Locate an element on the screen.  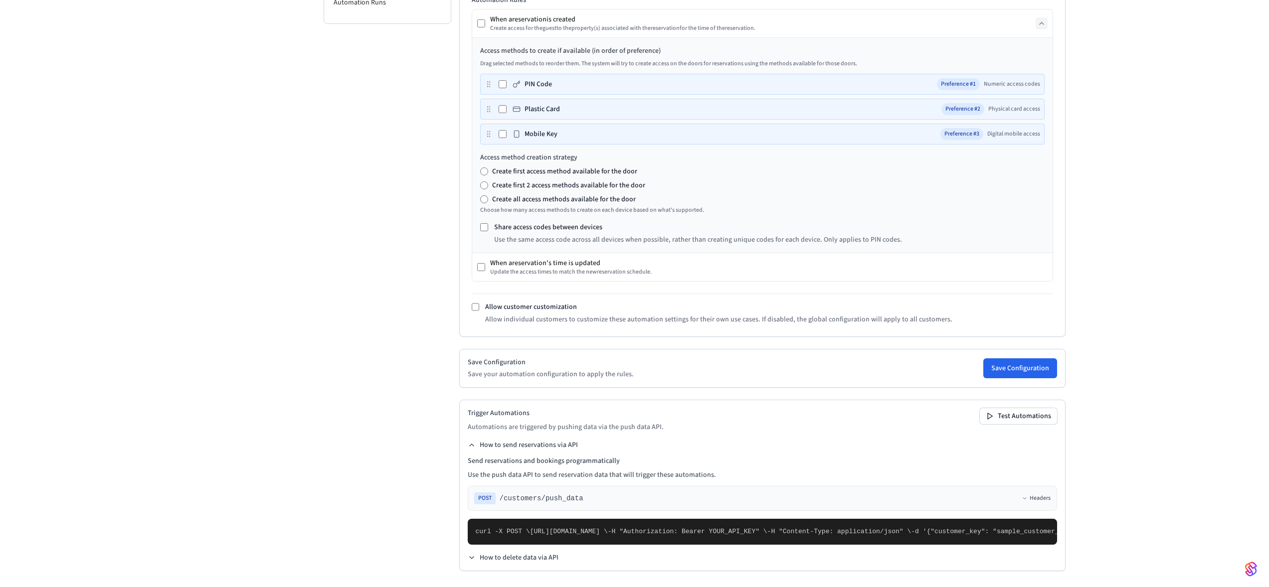
span: -d '{ is located at coordinates (921, 532).